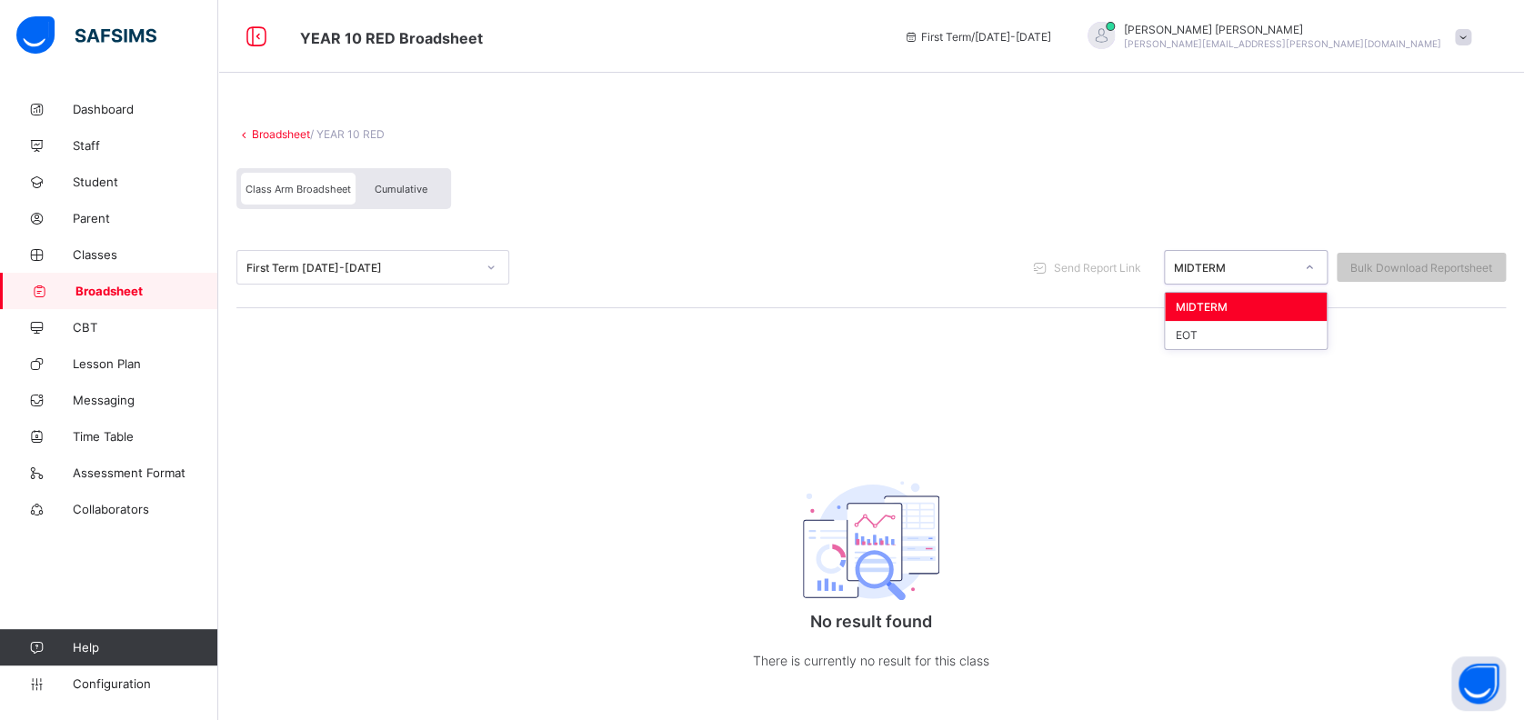  Describe the element at coordinates (86, 35) in the screenshot. I see `img: safsims` at that location.